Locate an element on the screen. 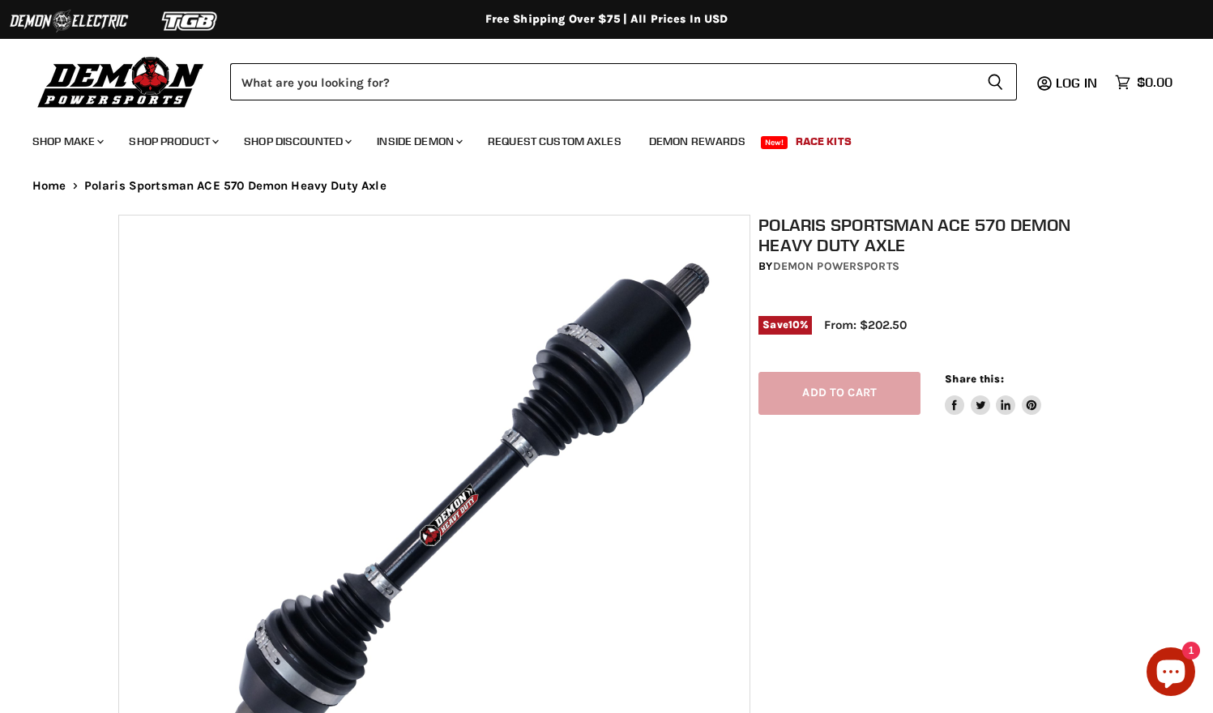  input: Search is located at coordinates (602, 82).